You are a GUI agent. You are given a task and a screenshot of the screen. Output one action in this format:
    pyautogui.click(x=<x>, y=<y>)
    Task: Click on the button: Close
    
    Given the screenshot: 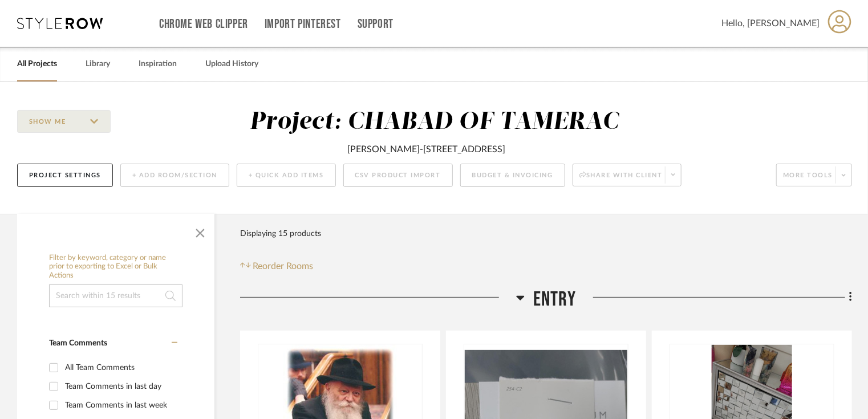 What is the action you would take?
    pyautogui.click(x=200, y=231)
    